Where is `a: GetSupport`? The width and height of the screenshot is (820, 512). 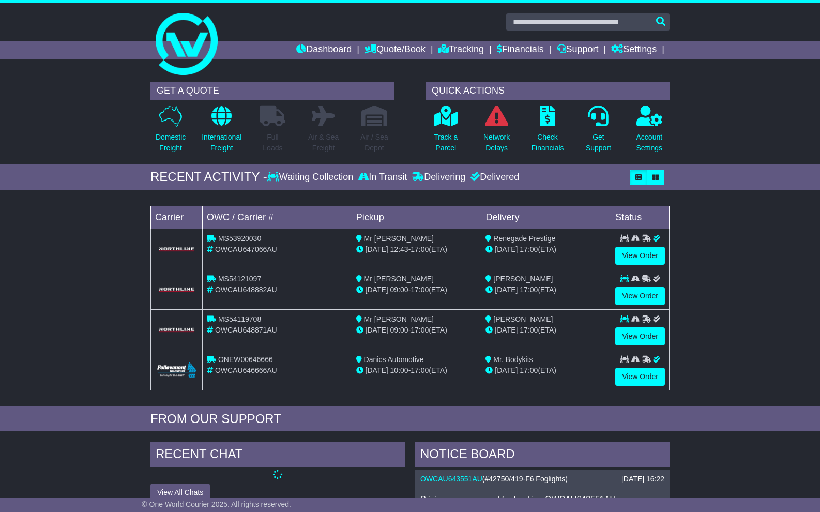 a: GetSupport is located at coordinates (598, 132).